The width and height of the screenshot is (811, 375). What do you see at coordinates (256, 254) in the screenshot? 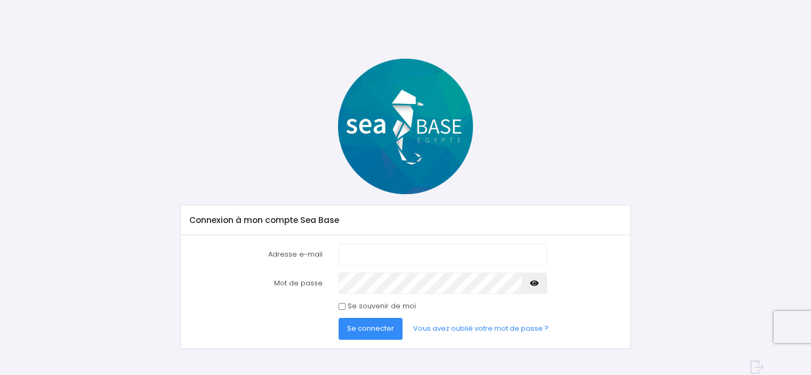
I see `label: Adresse e-mail` at bounding box center [256, 254].